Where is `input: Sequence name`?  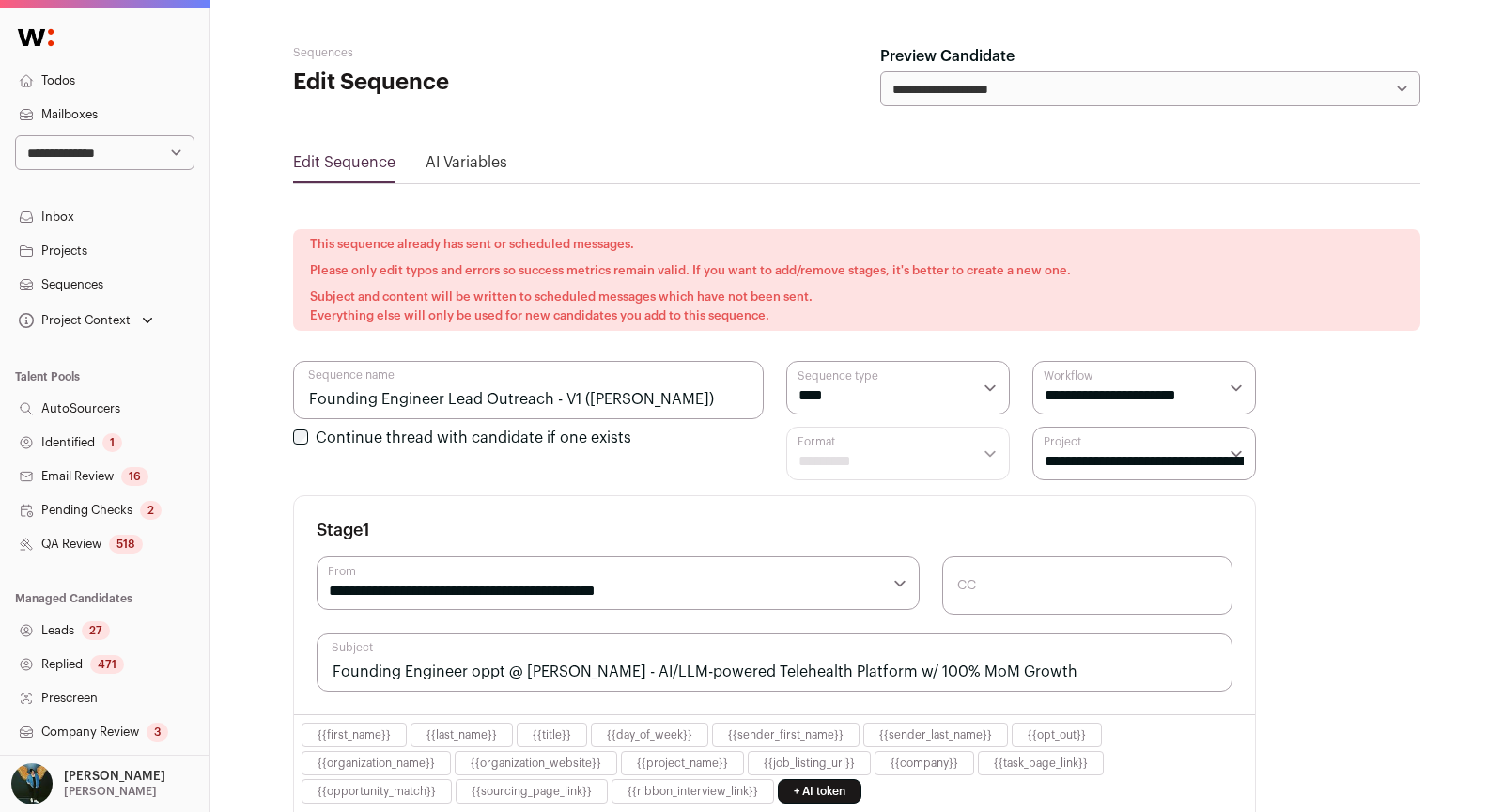
input: Sequence name is located at coordinates (528, 390).